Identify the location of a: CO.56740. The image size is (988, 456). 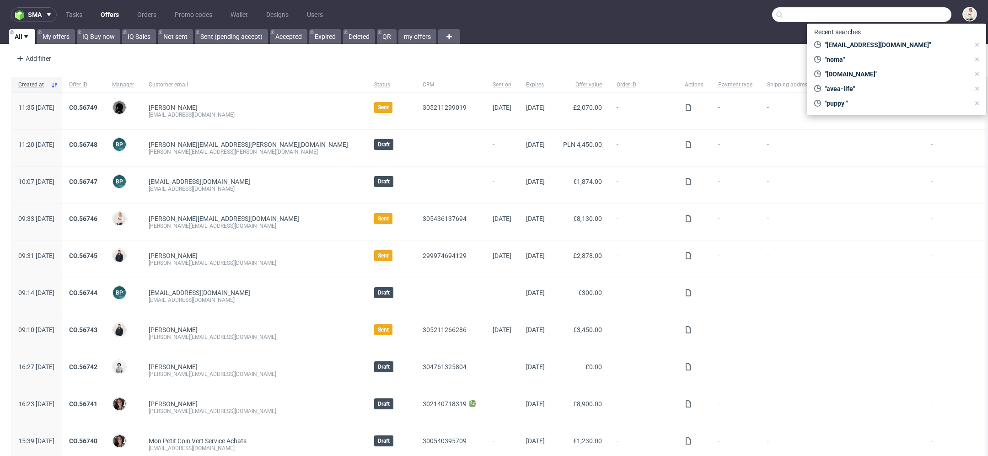
(83, 441).